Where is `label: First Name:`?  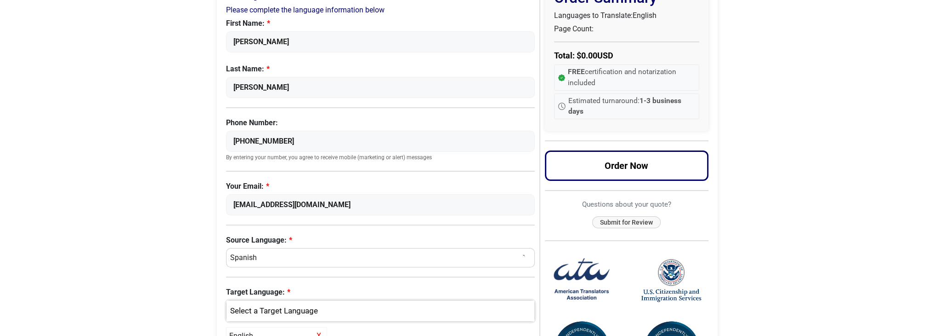
label: First Name: is located at coordinates (381, 23).